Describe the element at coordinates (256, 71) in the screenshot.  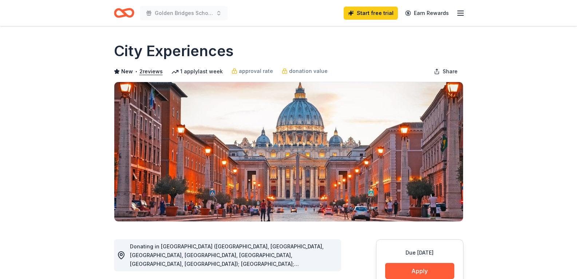
I see `span: approval rate` at that location.